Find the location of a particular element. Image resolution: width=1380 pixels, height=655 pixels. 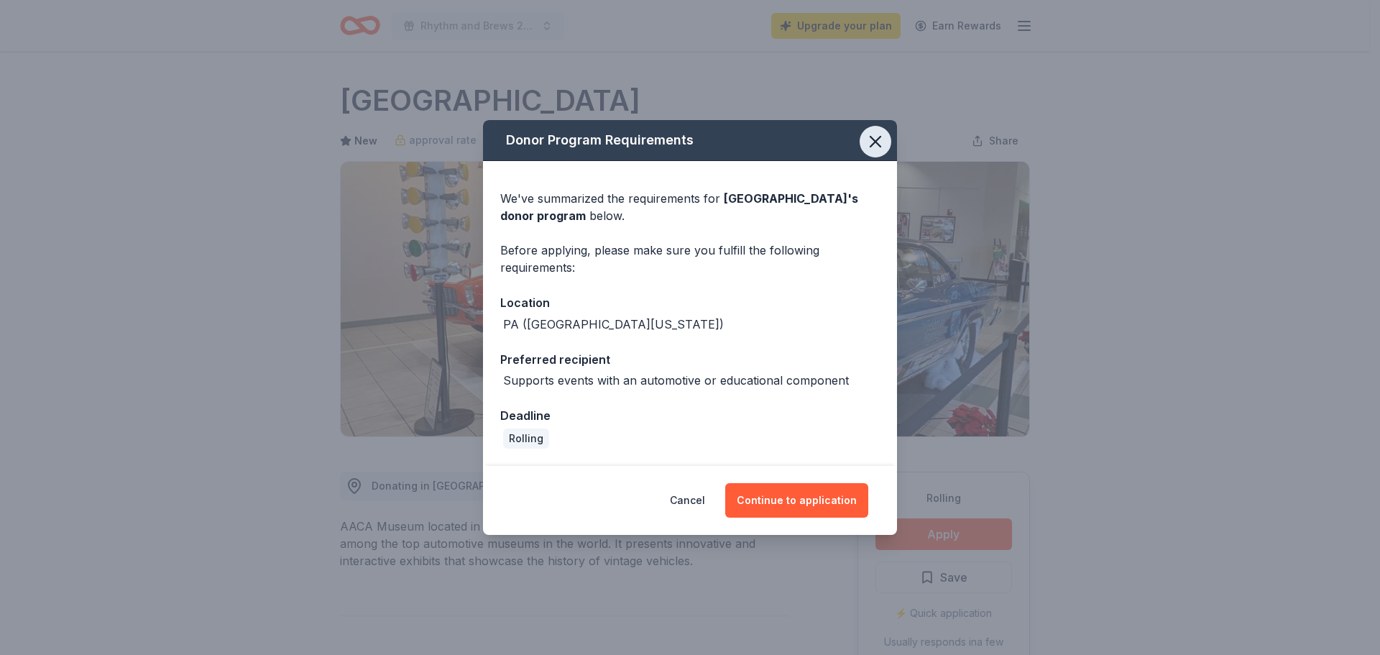

div: Preferred recipient is located at coordinates (690, 359).